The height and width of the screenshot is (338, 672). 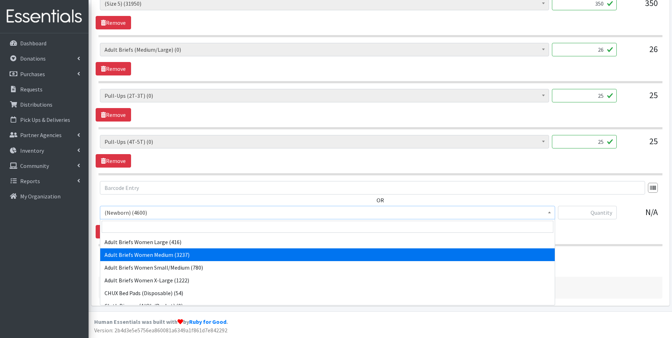 I want to click on a: Reports, so click(x=44, y=181).